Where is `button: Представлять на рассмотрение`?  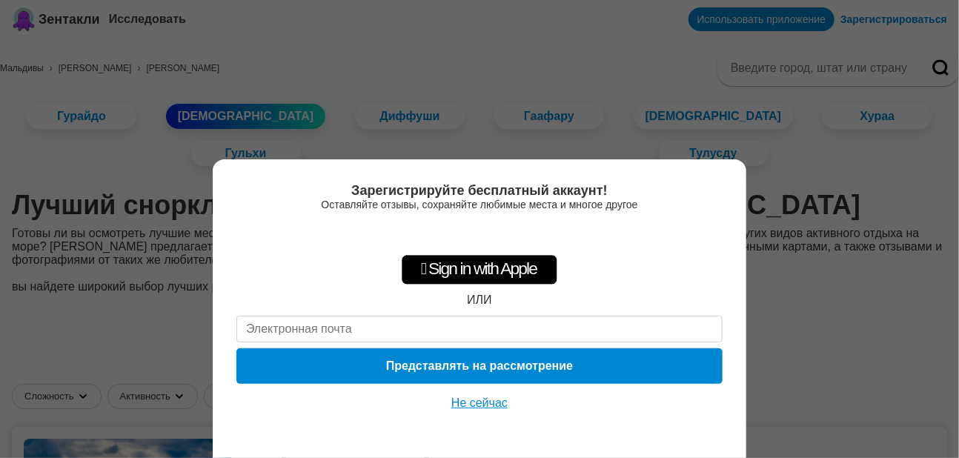
button: Представлять на рассмотрение is located at coordinates (479, 366).